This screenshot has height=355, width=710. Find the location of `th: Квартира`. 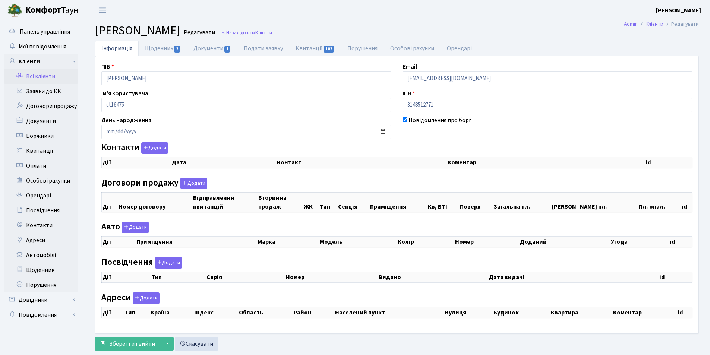

th: Квартира is located at coordinates (581, 312).